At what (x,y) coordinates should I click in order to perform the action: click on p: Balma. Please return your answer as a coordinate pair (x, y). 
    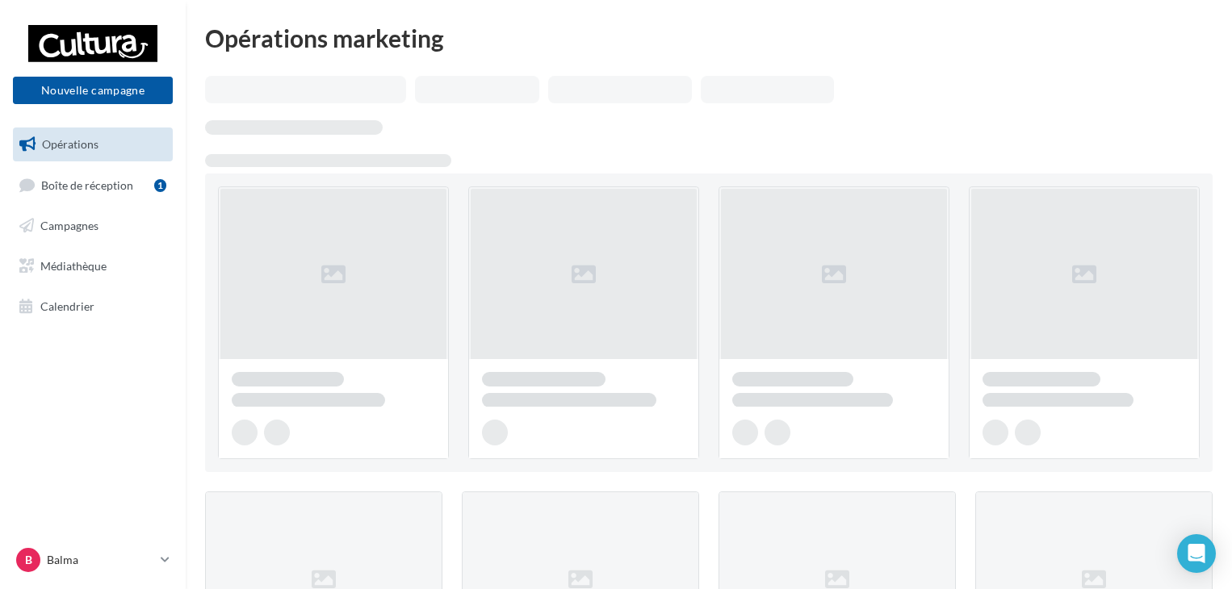
    Looking at the image, I should click on (100, 560).